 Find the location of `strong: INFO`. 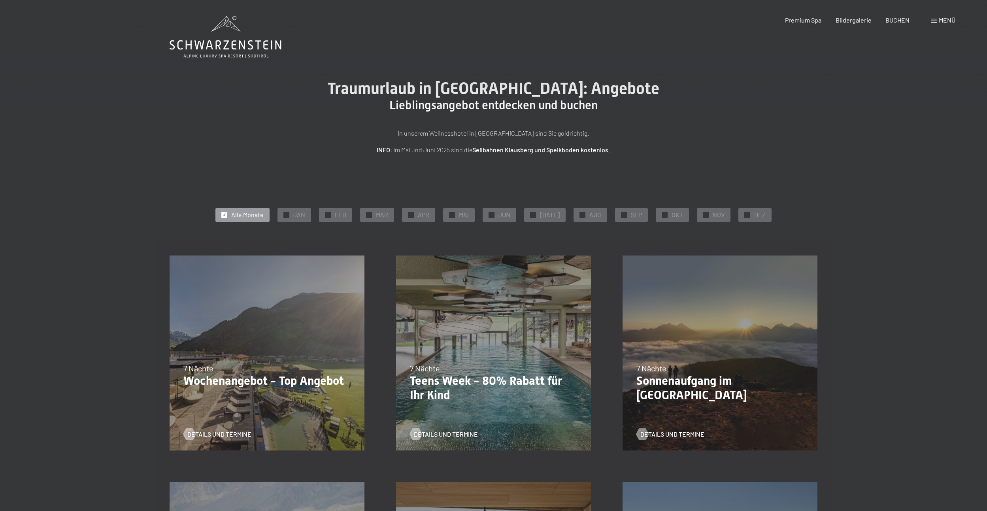

strong: INFO is located at coordinates (384, 149).